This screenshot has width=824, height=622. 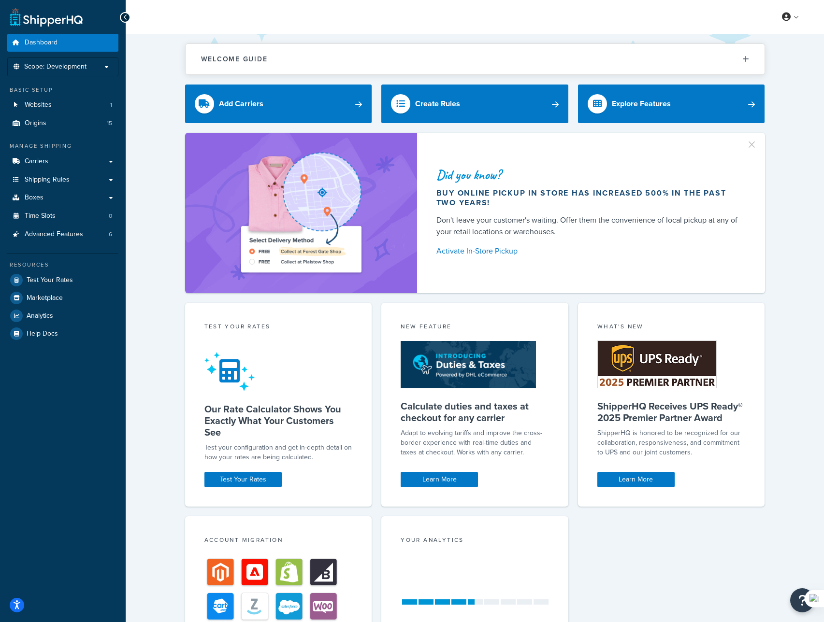 I want to click on div: Don't leave your customer's waiting. Offer them the convenience of local pickup at any of your re..., so click(x=589, y=226).